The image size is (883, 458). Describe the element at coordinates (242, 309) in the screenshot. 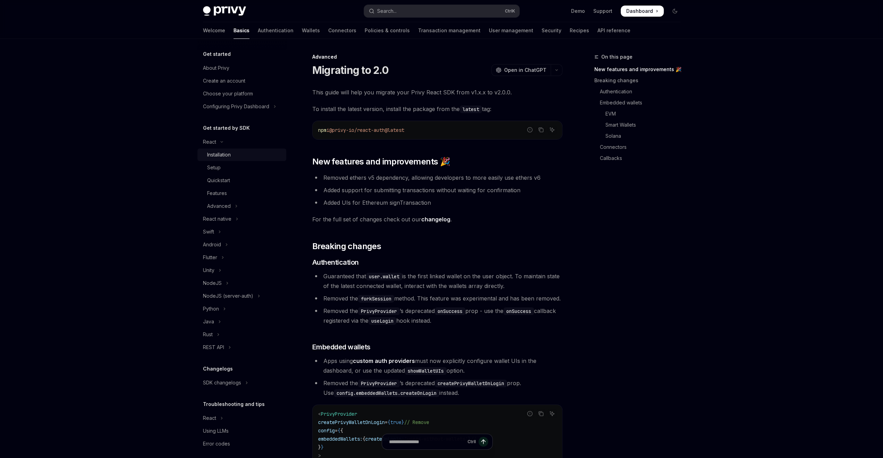

I see `button: Toggle Python section` at that location.